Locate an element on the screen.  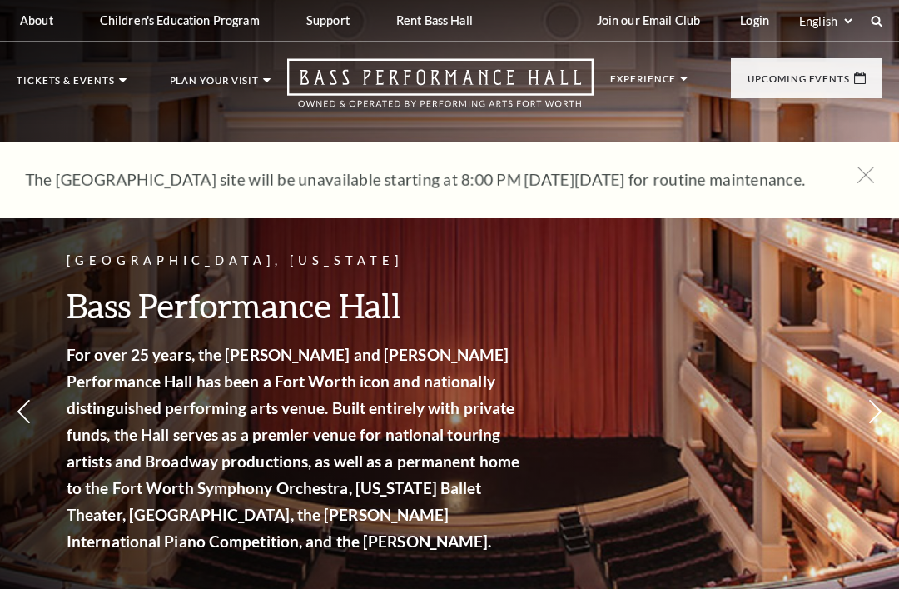
p: Children's Education Program is located at coordinates (180, 20).